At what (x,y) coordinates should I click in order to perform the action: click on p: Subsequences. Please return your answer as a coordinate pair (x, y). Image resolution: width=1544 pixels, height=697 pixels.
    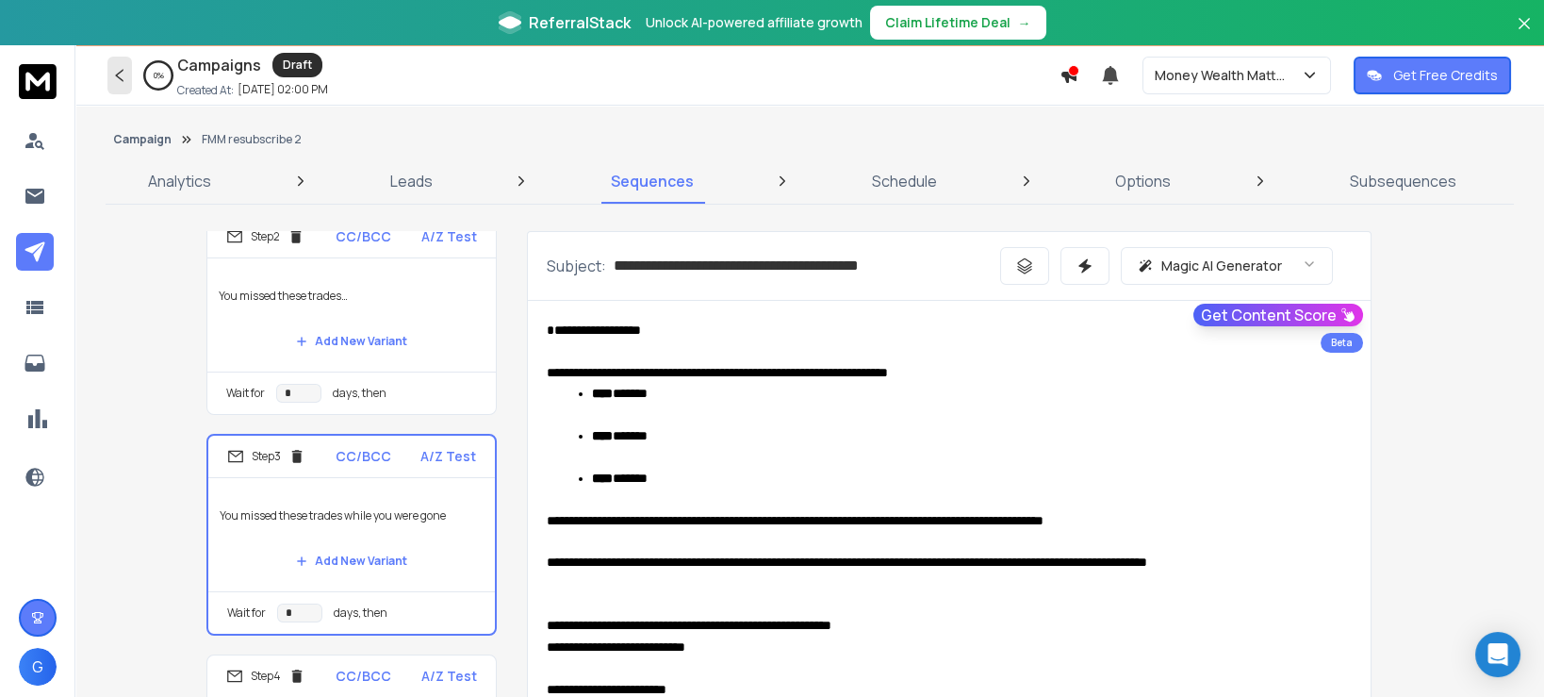
    Looking at the image, I should click on (1403, 181).